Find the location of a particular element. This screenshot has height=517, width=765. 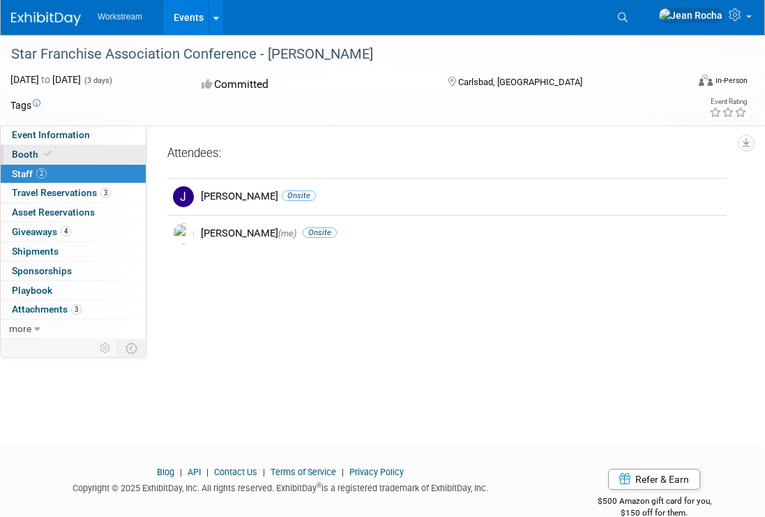

img: Jean Rocha is located at coordinates (691, 15).